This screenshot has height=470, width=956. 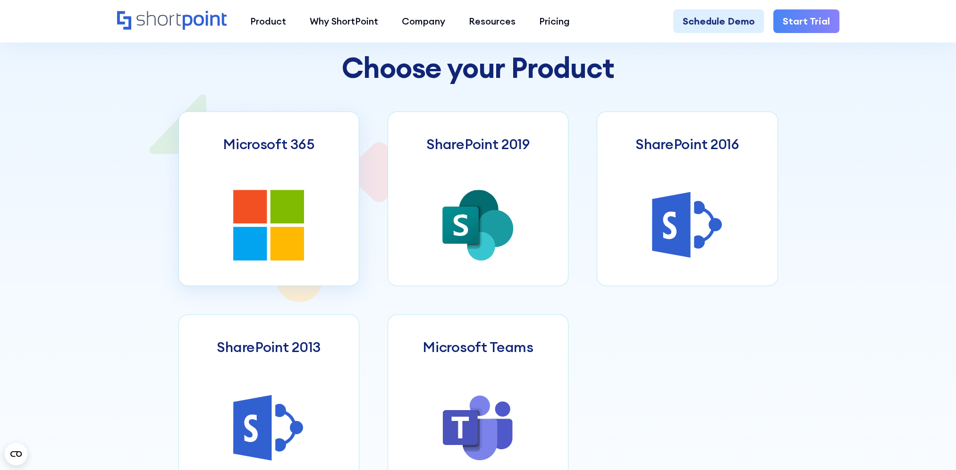 I want to click on a: Why ShortPoint, so click(x=344, y=21).